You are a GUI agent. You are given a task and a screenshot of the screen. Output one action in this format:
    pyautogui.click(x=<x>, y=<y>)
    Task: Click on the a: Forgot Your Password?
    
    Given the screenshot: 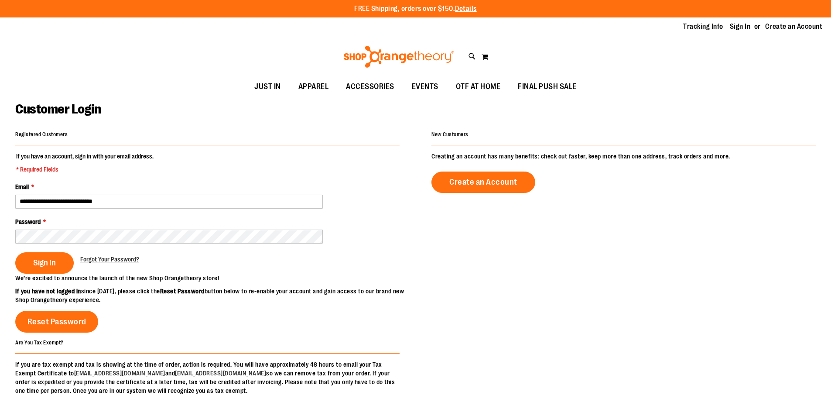 What is the action you would take?
    pyautogui.click(x=110, y=259)
    